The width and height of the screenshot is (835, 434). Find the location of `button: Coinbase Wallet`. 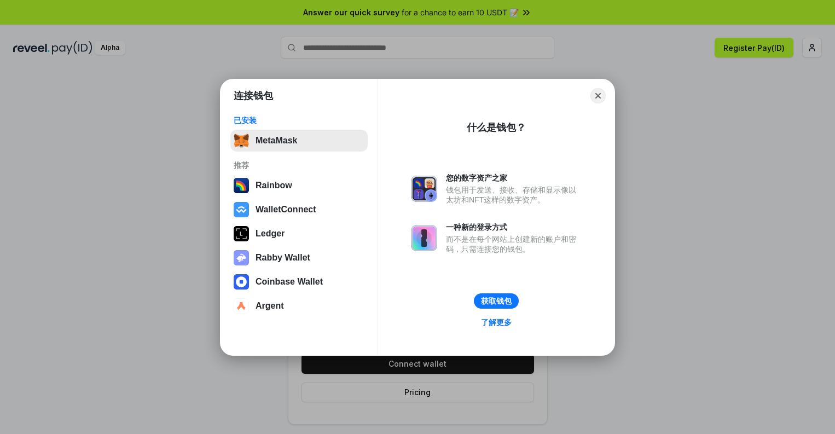

button: Coinbase Wallet is located at coordinates (299, 282).